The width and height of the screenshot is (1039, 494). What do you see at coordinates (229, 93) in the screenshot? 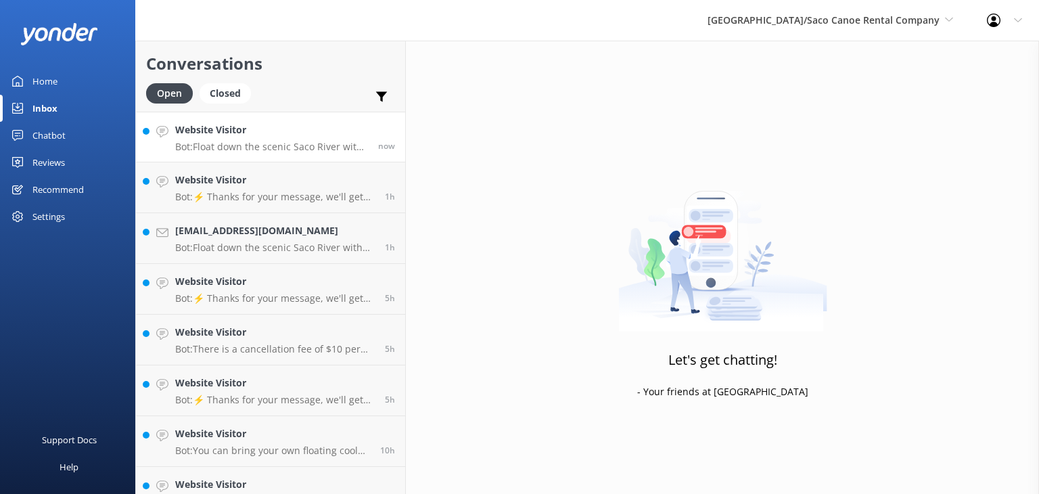
I see `a: Closed` at bounding box center [229, 93].